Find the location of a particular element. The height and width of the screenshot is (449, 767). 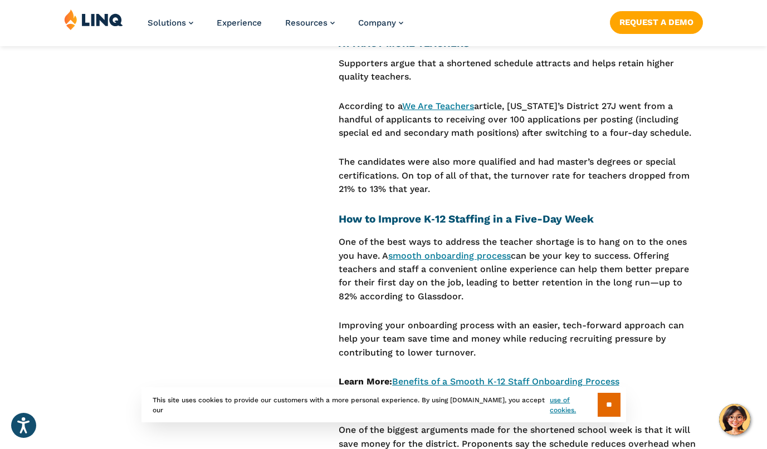

a: Resources is located at coordinates (310, 23).